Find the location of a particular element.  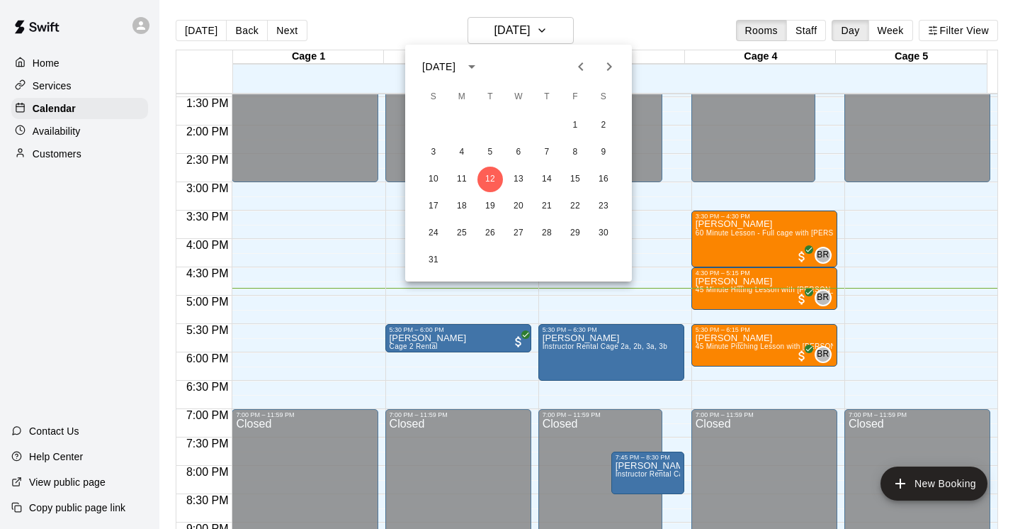

span: Saturday is located at coordinates (604, 97).